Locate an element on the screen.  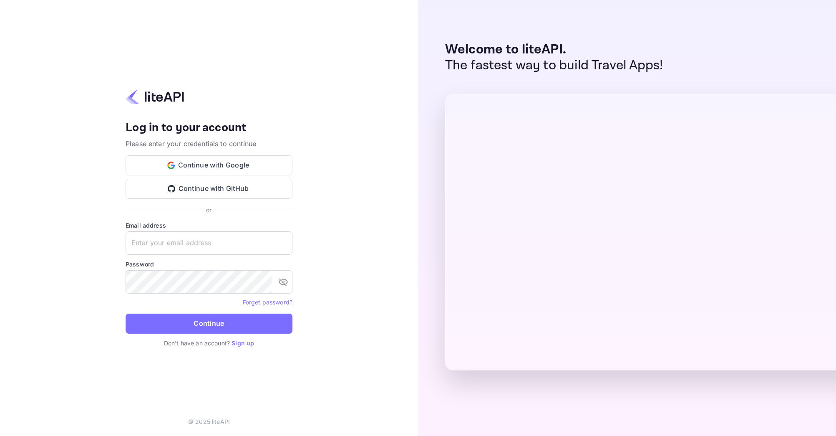
button: Continue with GitHub is located at coordinates (209, 189).